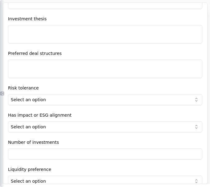 The width and height of the screenshot is (210, 187). Describe the element at coordinates (23, 88) in the screenshot. I see `label: Risk tolerance` at that location.